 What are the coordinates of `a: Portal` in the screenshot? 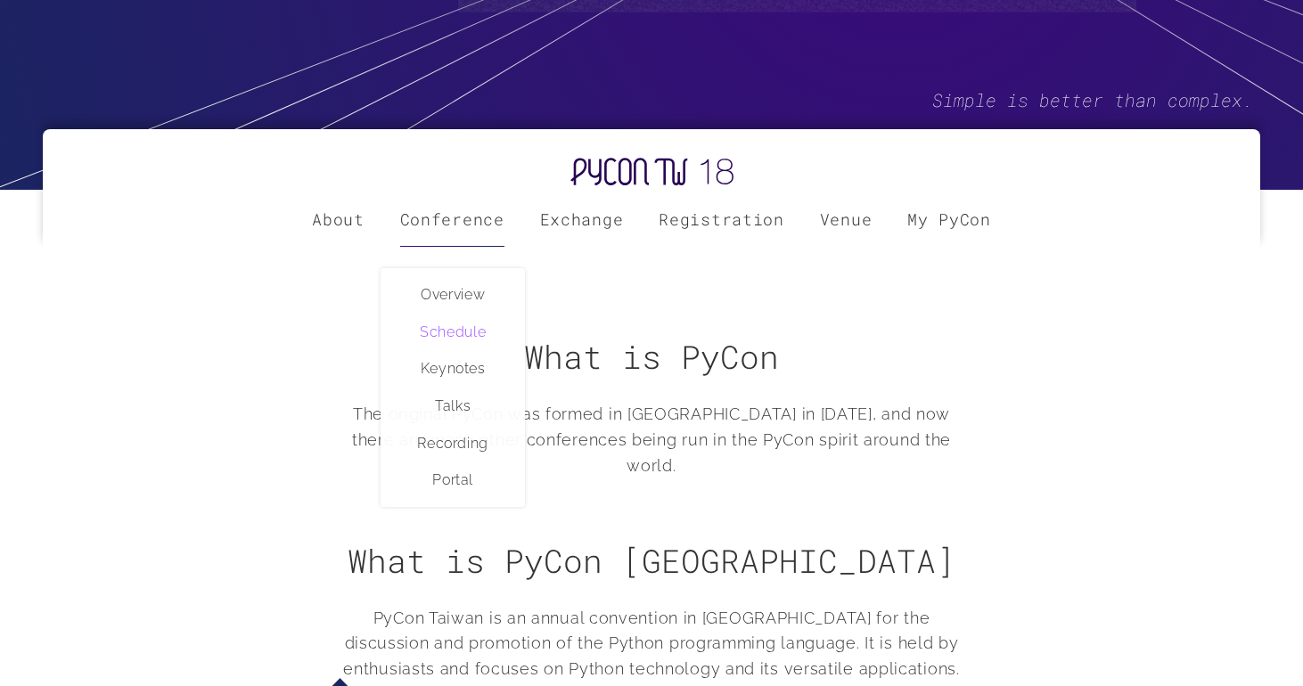 It's located at (453, 484).